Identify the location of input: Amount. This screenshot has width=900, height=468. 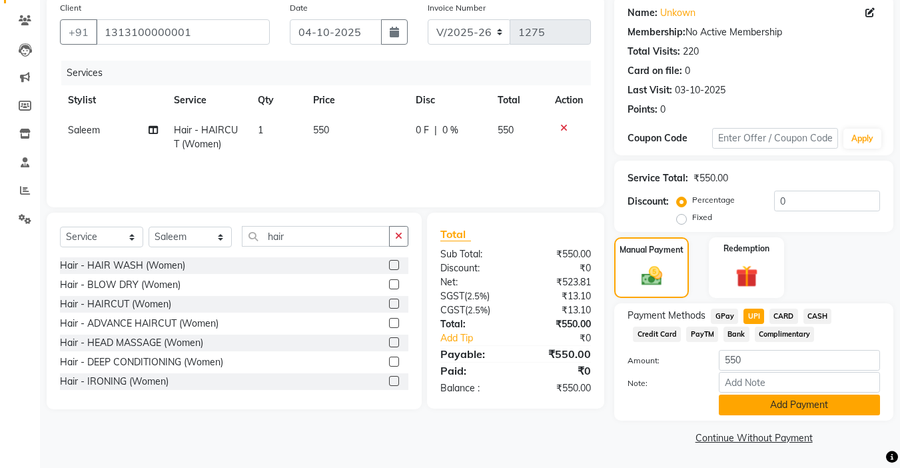
(800, 360).